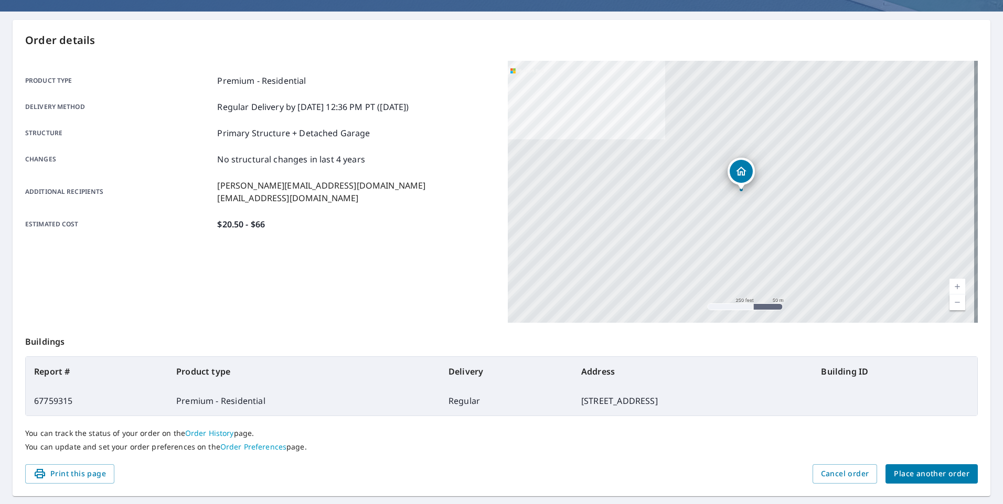  Describe the element at coordinates (506, 401) in the screenshot. I see `td: Regular` at that location.